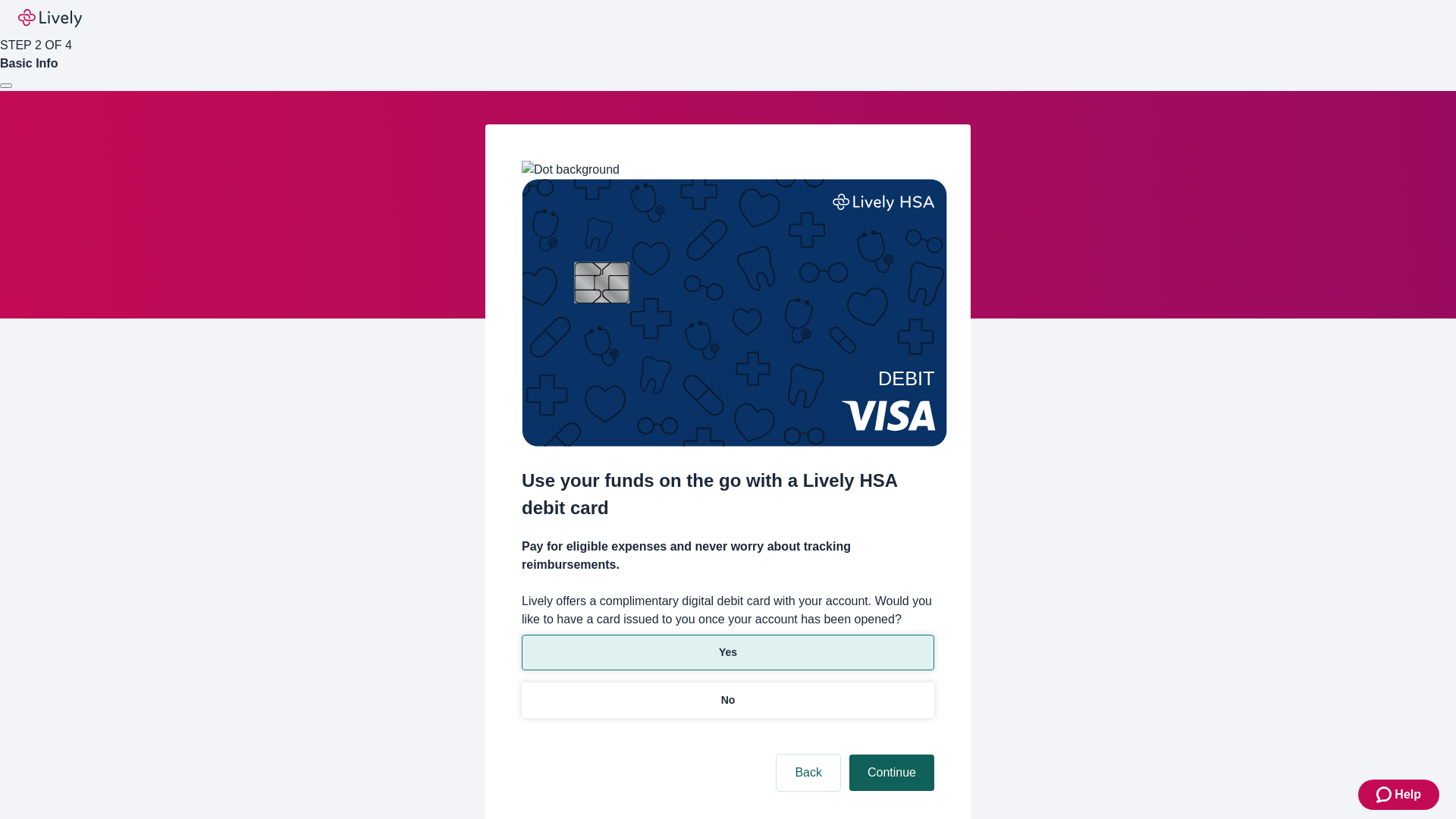 This screenshot has height=819, width=1456. What do you see at coordinates (728, 652) in the screenshot?
I see `button: Yes` at bounding box center [728, 652].